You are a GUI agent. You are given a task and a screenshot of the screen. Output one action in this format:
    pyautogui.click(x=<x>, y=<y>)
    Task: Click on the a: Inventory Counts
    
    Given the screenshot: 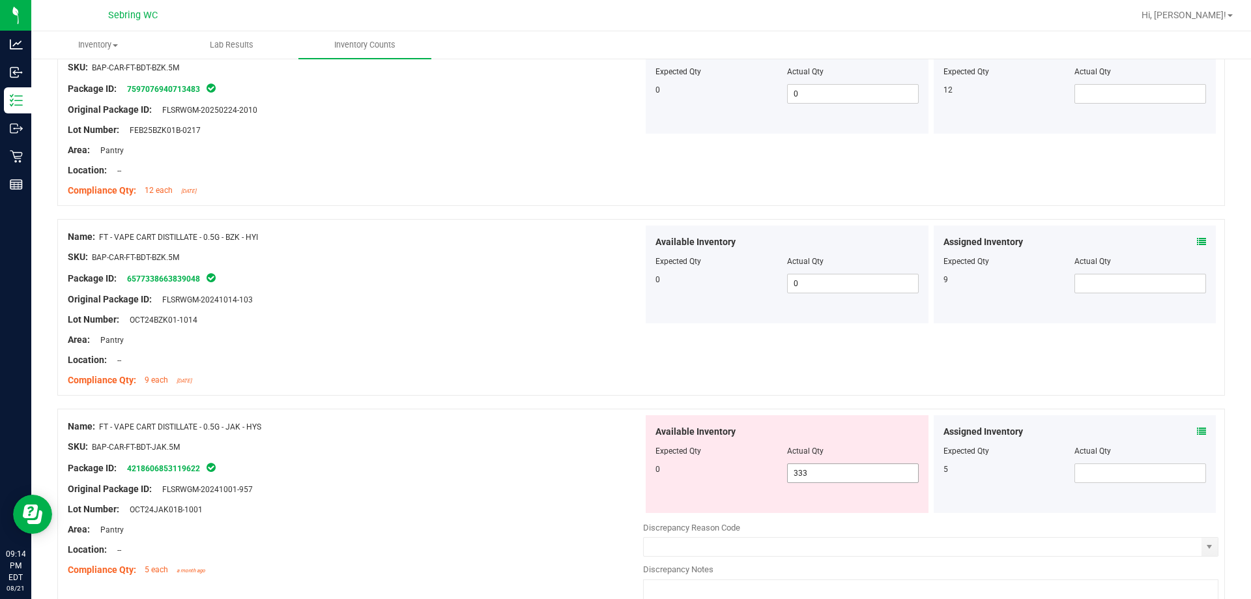 What is the action you would take?
    pyautogui.click(x=365, y=45)
    